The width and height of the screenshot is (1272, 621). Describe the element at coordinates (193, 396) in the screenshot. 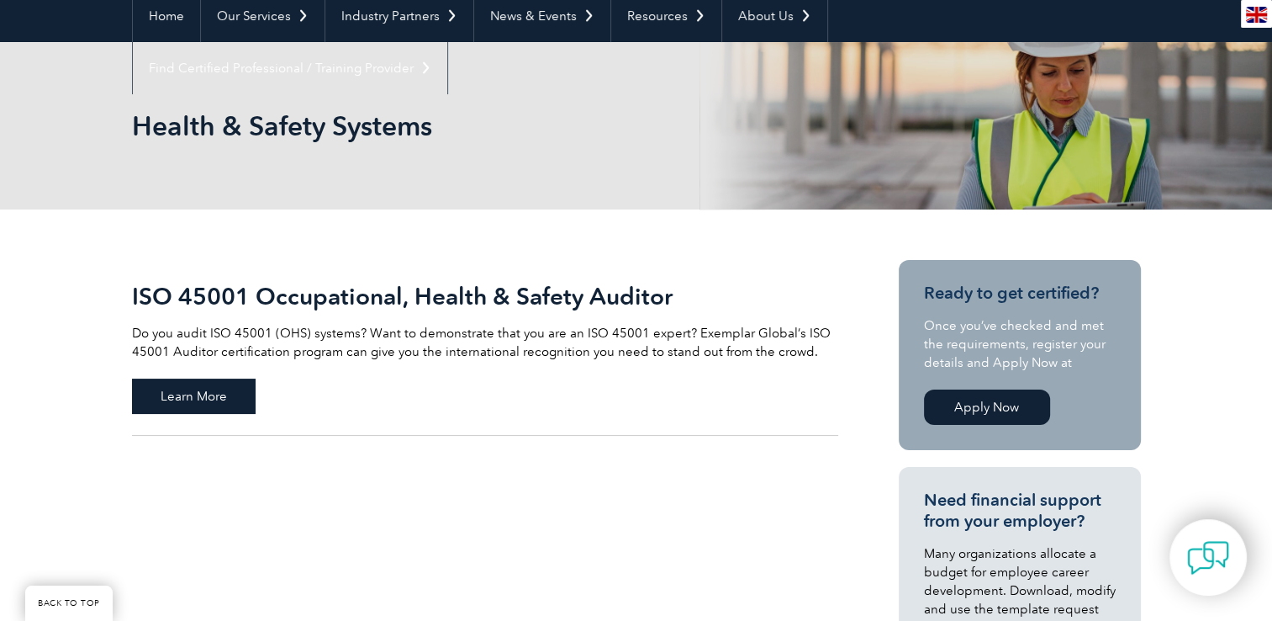

I see `span: Learn More` at that location.